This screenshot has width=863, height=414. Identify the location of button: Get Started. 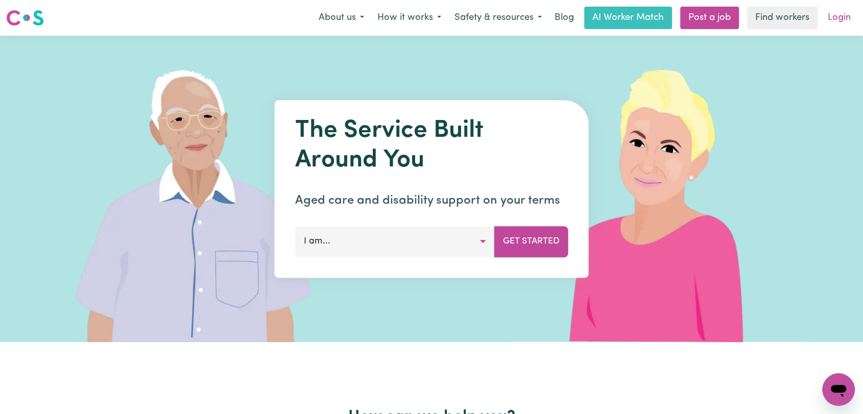
(531, 242).